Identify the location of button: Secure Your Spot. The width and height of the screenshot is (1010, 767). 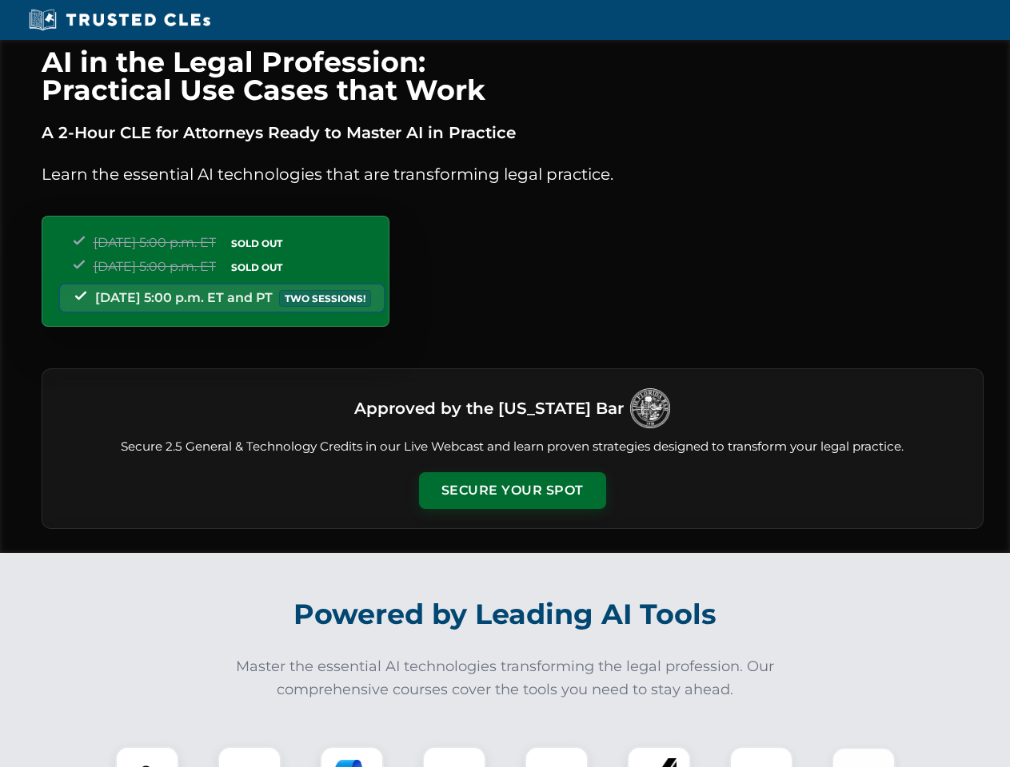
(512, 491).